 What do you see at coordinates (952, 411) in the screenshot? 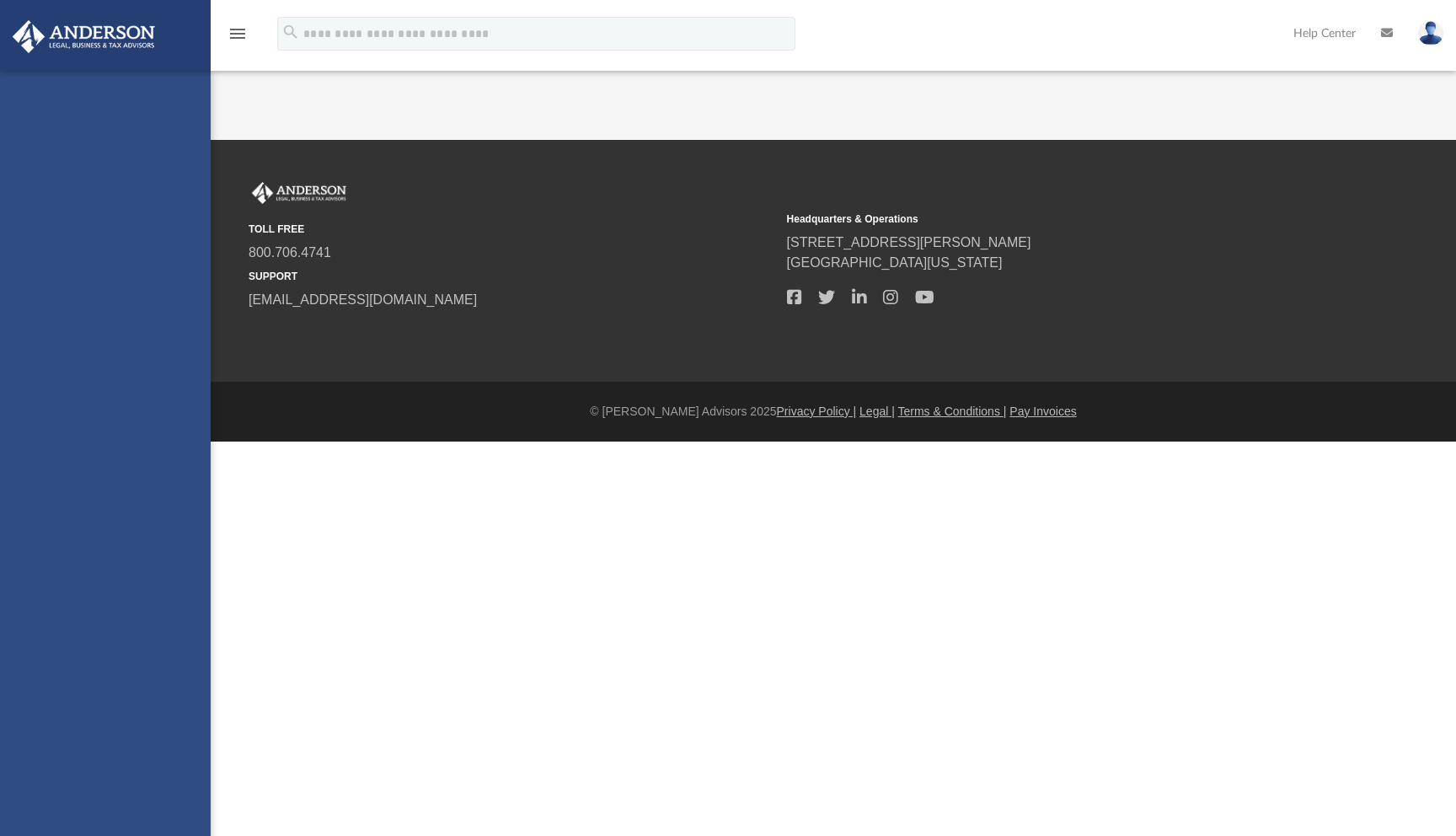
I see `a: Terms & Conditions |` at bounding box center [952, 411].